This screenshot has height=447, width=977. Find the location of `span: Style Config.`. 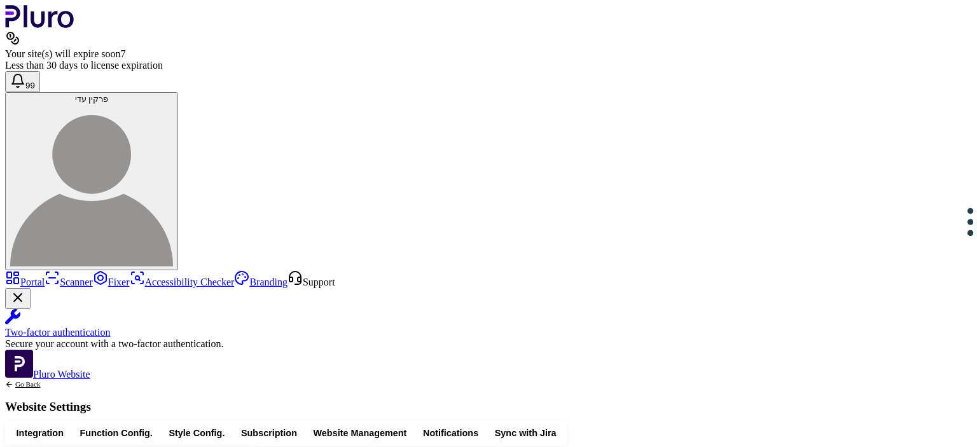

span: Style Config. is located at coordinates (197, 433).